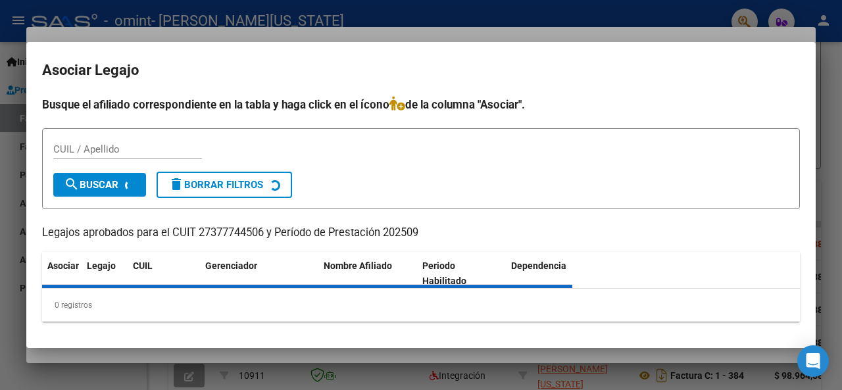 The width and height of the screenshot is (842, 390). Describe the element at coordinates (176, 184) in the screenshot. I see `mat-icon: delete` at that location.